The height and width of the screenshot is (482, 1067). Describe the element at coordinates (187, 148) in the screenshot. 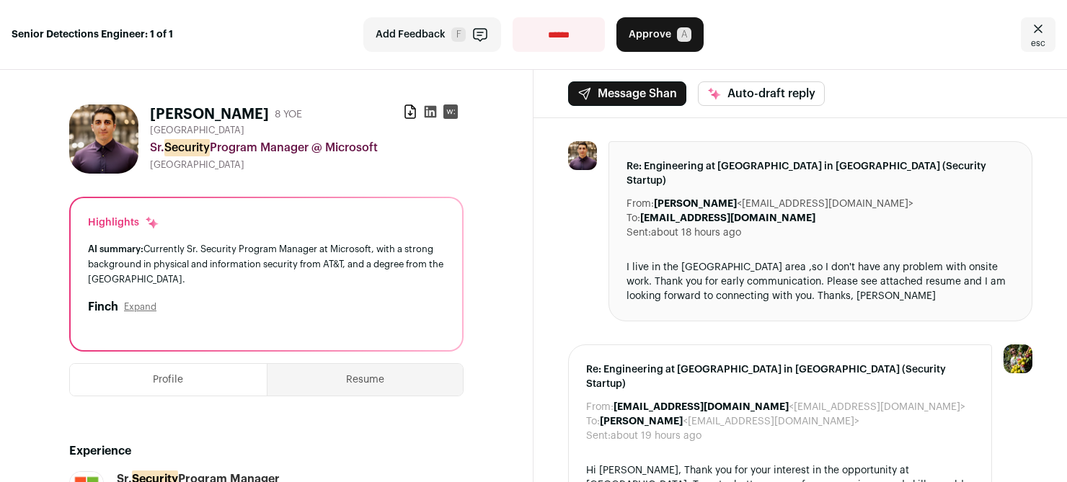

I see `mark: Security` at that location.